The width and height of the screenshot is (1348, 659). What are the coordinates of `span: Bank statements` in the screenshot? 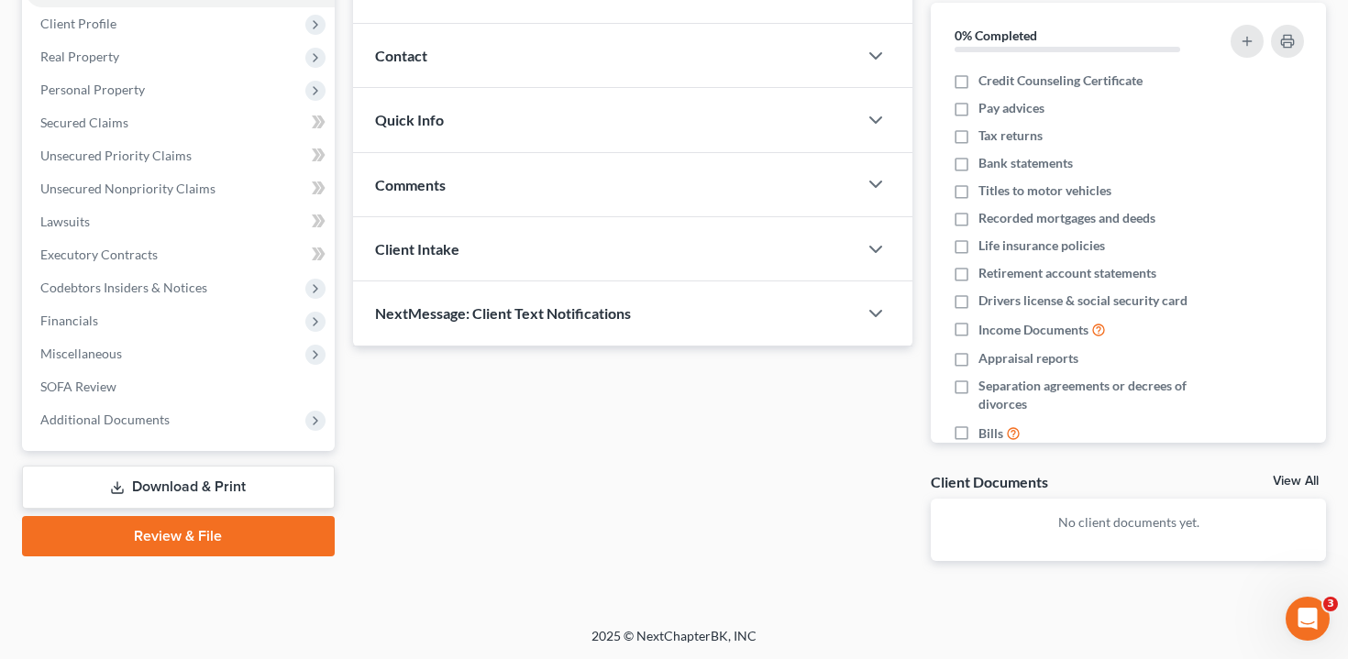 It's located at (1025, 163).